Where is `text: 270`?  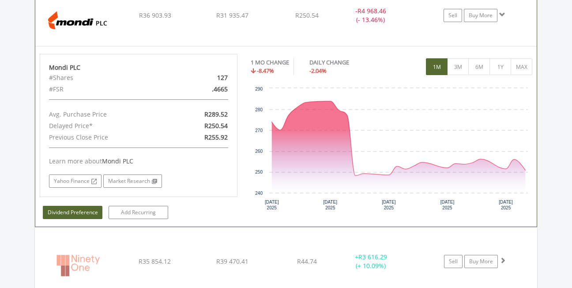
text: 270 is located at coordinates (259, 130).